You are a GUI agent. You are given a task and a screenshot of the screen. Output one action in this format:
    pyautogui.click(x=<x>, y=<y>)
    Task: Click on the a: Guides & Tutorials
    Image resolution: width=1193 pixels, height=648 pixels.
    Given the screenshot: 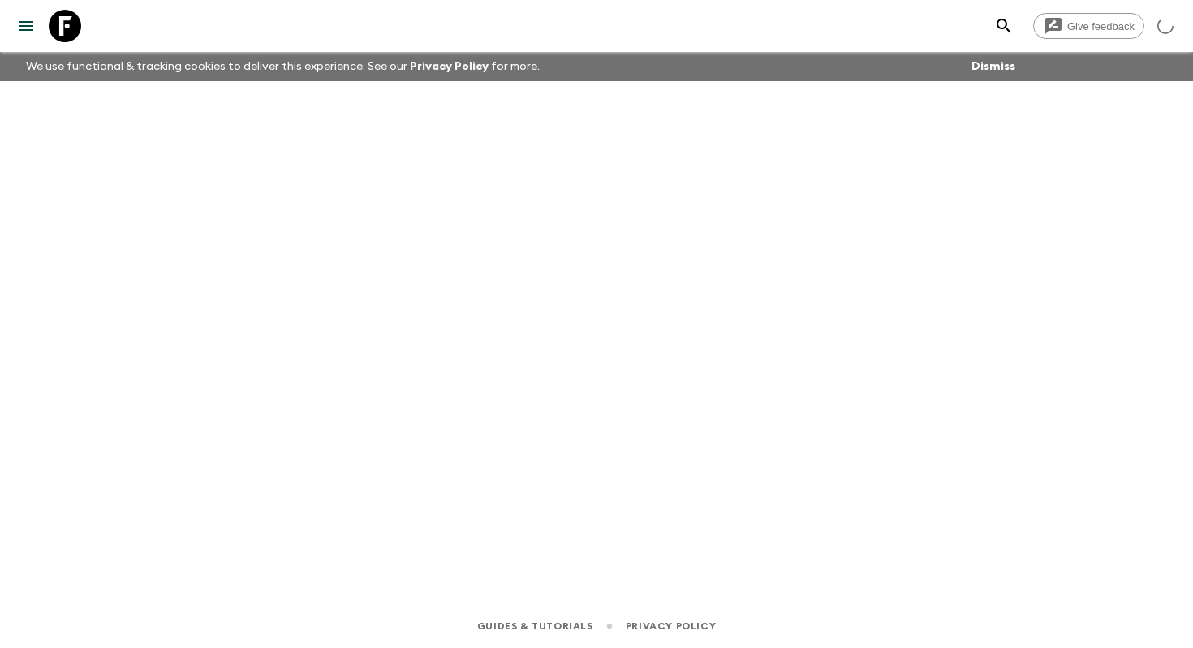 What is the action you would take?
    pyautogui.click(x=535, y=626)
    